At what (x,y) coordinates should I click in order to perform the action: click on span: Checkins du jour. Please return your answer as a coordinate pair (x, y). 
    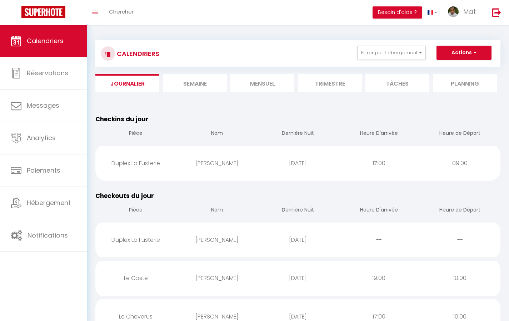
    Looking at the image, I should click on (122, 119).